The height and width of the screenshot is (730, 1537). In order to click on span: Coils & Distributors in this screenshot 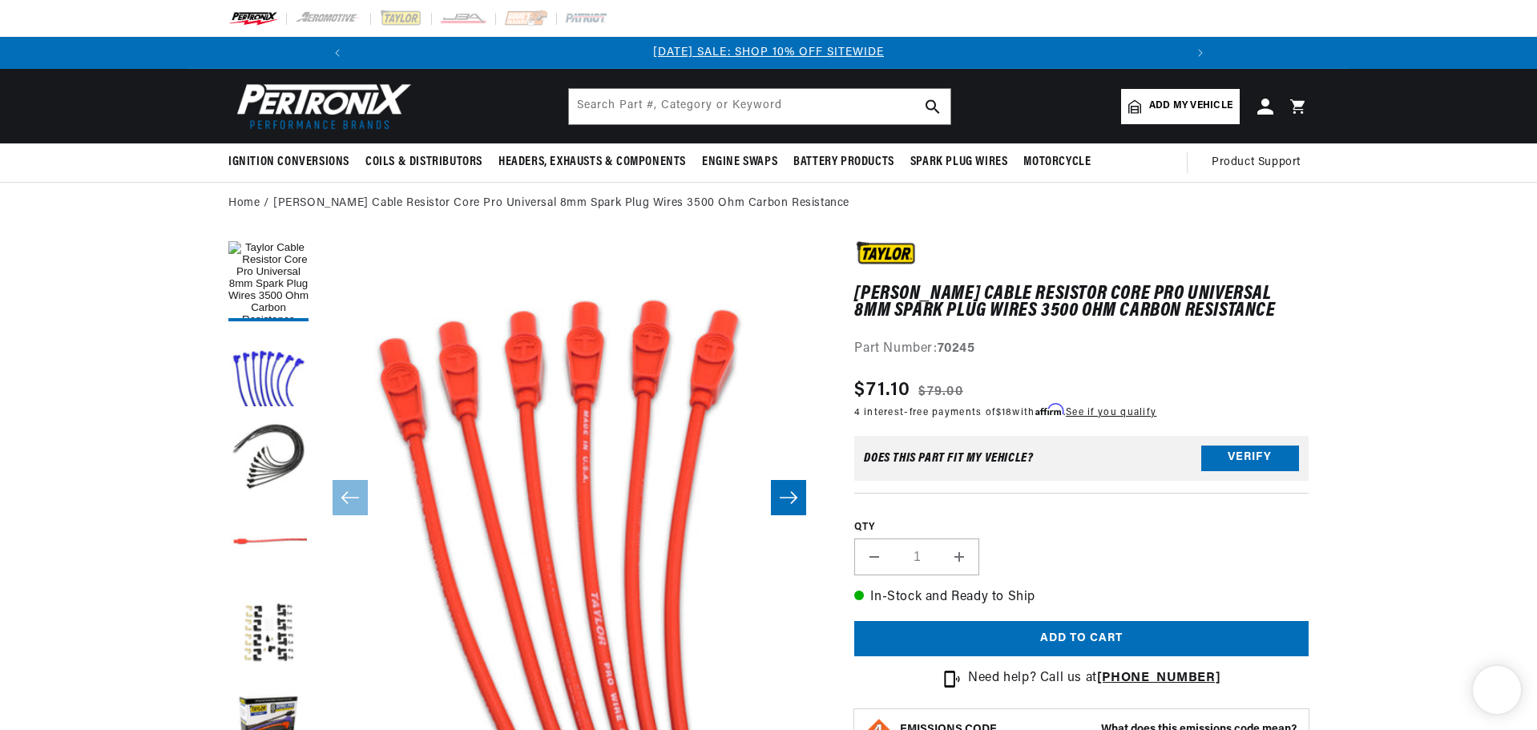, I will do `click(424, 162)`.